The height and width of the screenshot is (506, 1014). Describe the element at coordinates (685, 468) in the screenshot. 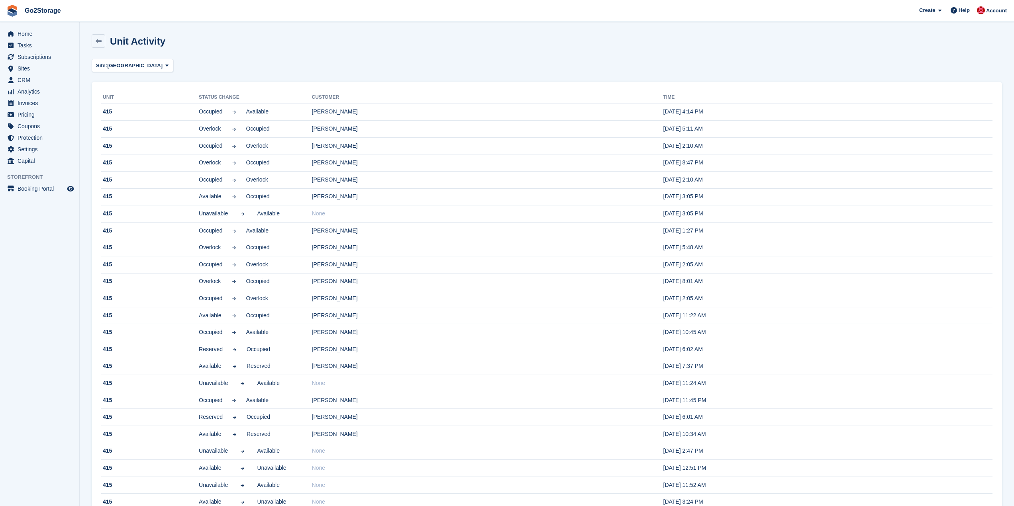

I see `time: 2024-07-30 11:51:14 UTC` at that location.